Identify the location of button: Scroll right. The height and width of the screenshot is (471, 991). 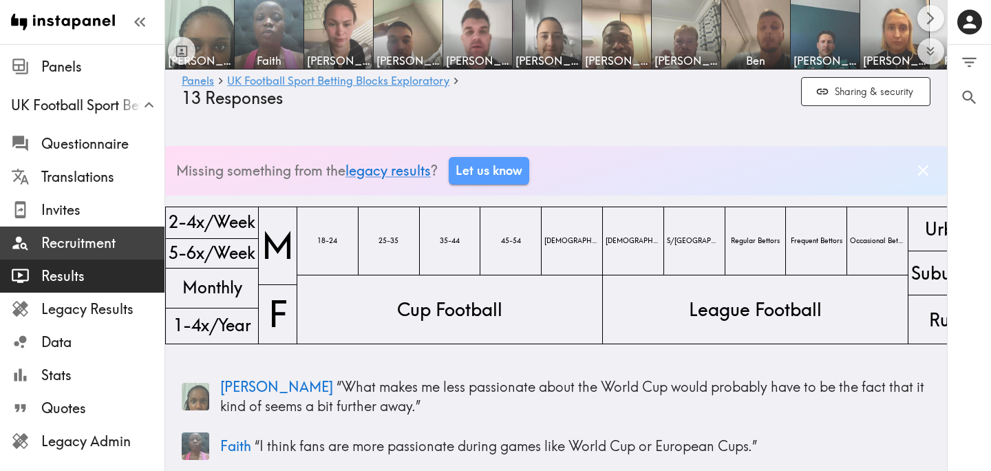
(930, 18).